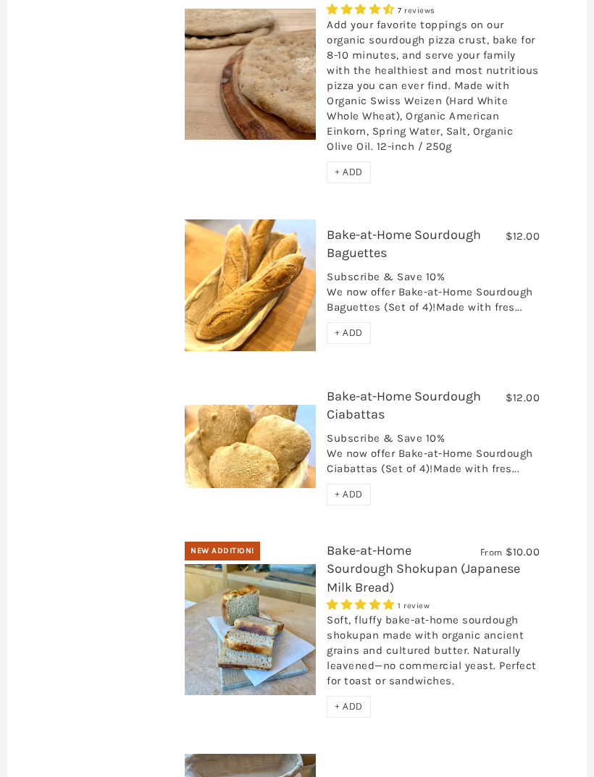 Image resolution: width=594 pixels, height=777 pixels. Describe the element at coordinates (250, 285) in the screenshot. I see `img: Bake-at-Home Sourdough Baguettes` at that location.